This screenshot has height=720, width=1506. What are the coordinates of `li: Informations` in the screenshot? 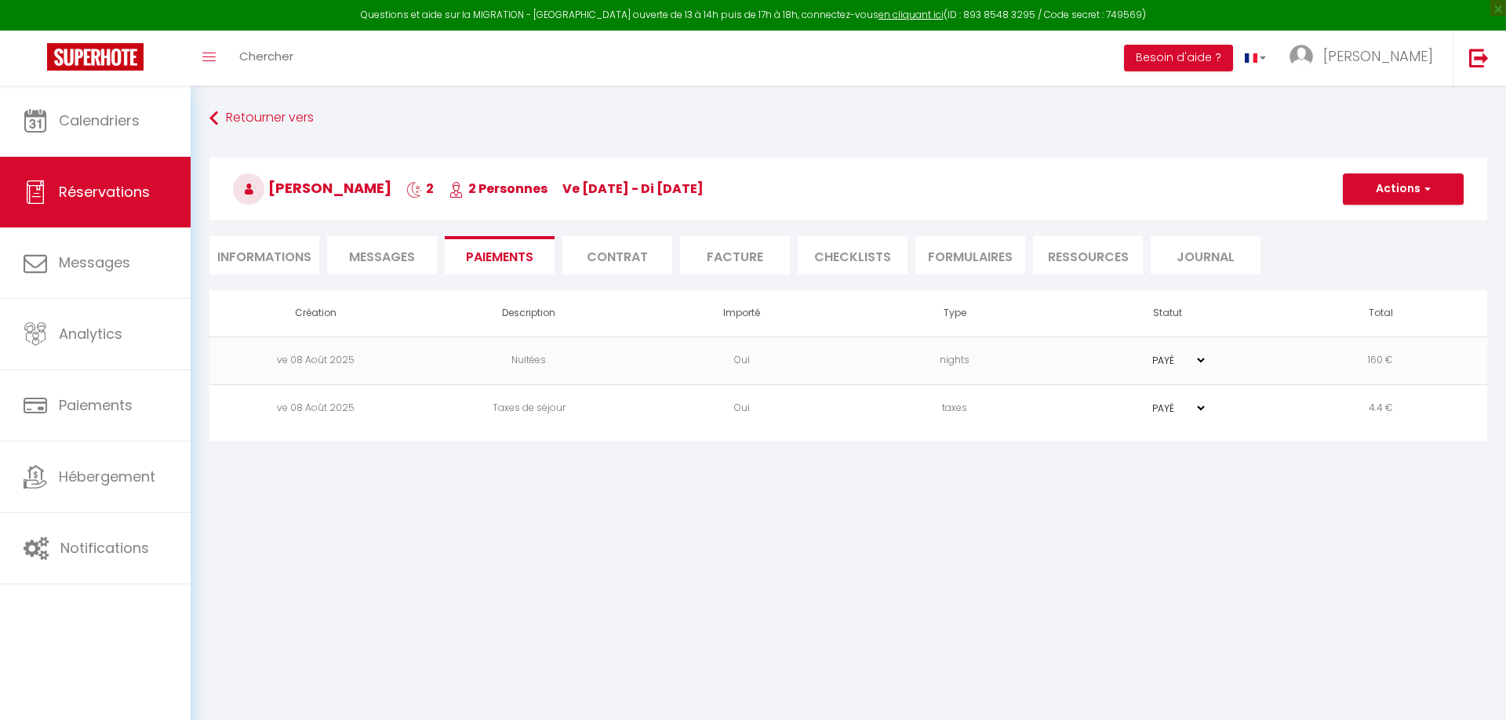 It's located at (264, 255).